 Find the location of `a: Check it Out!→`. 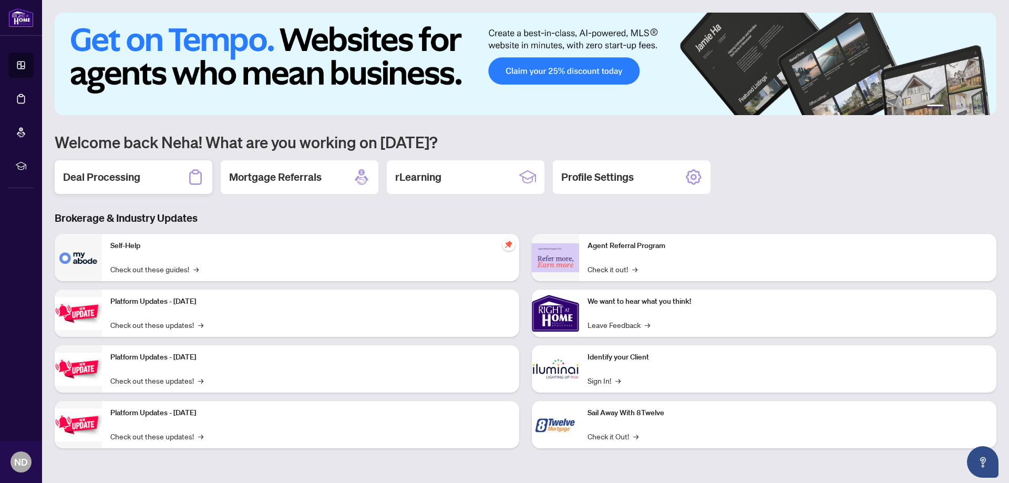

a: Check it Out!→ is located at coordinates (612, 436).